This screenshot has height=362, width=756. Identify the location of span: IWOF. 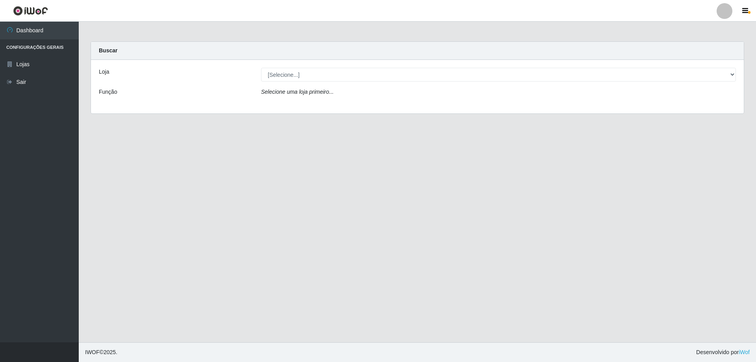
(92, 352).